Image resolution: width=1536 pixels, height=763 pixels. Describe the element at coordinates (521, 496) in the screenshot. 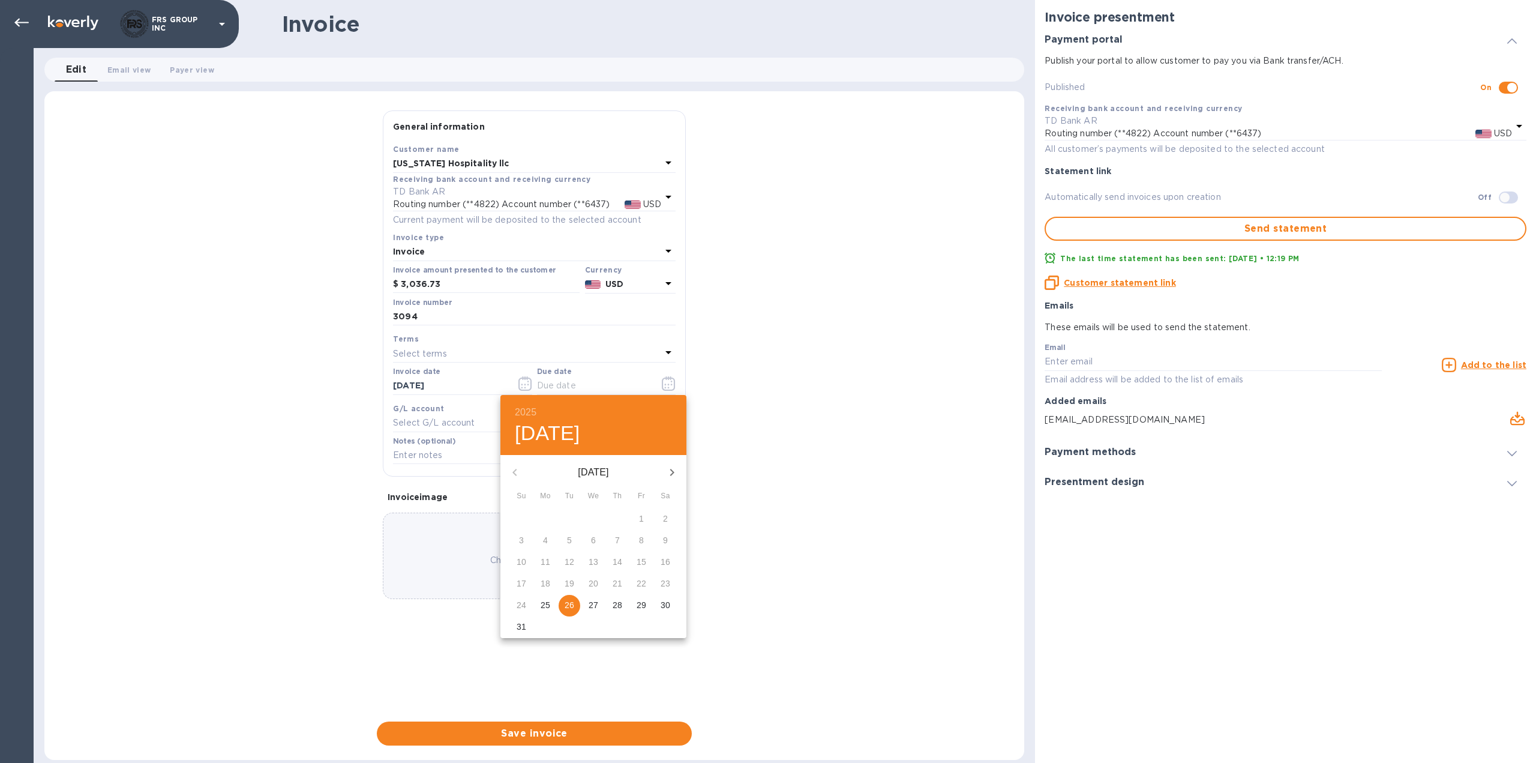

I see `span: Su` at that location.